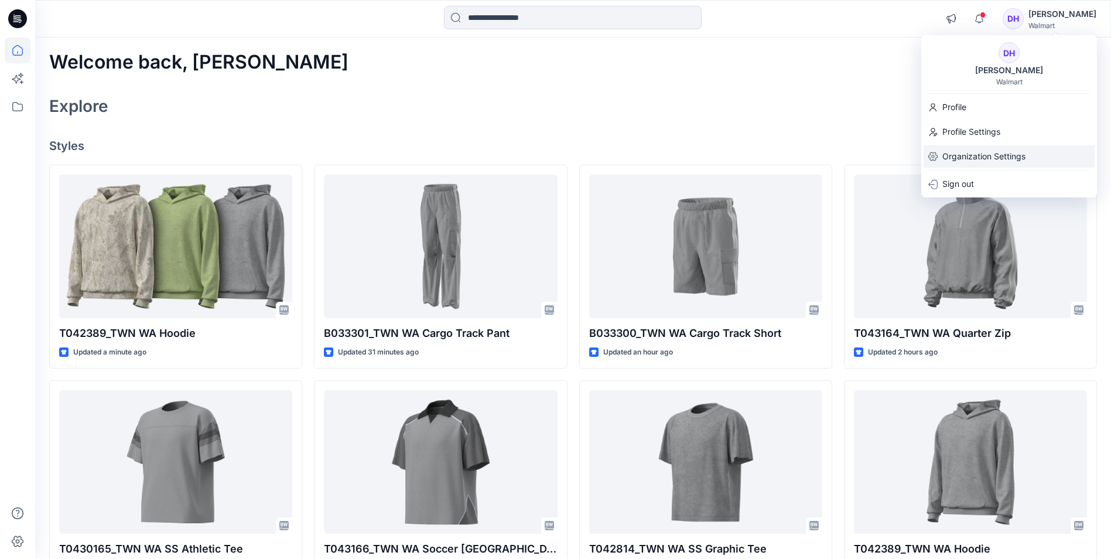 The image size is (1111, 559). What do you see at coordinates (706, 462) in the screenshot?
I see `a: T042814_TWN WA SS Graphic Tee` at bounding box center [706, 462].